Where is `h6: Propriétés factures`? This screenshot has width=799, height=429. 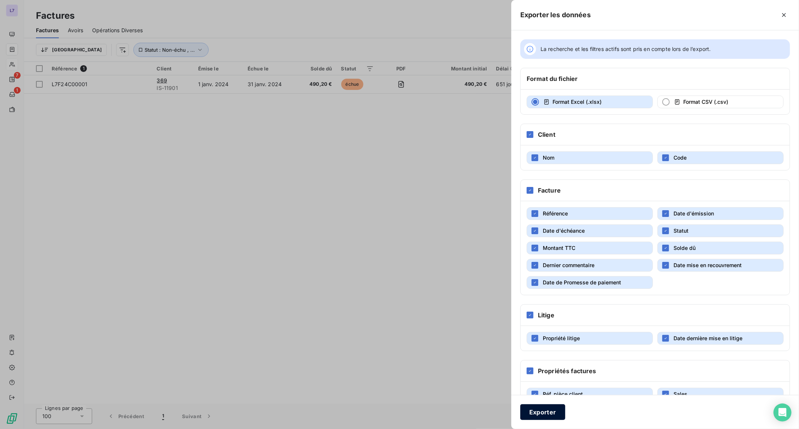 h6: Propriétés factures is located at coordinates (567, 371).